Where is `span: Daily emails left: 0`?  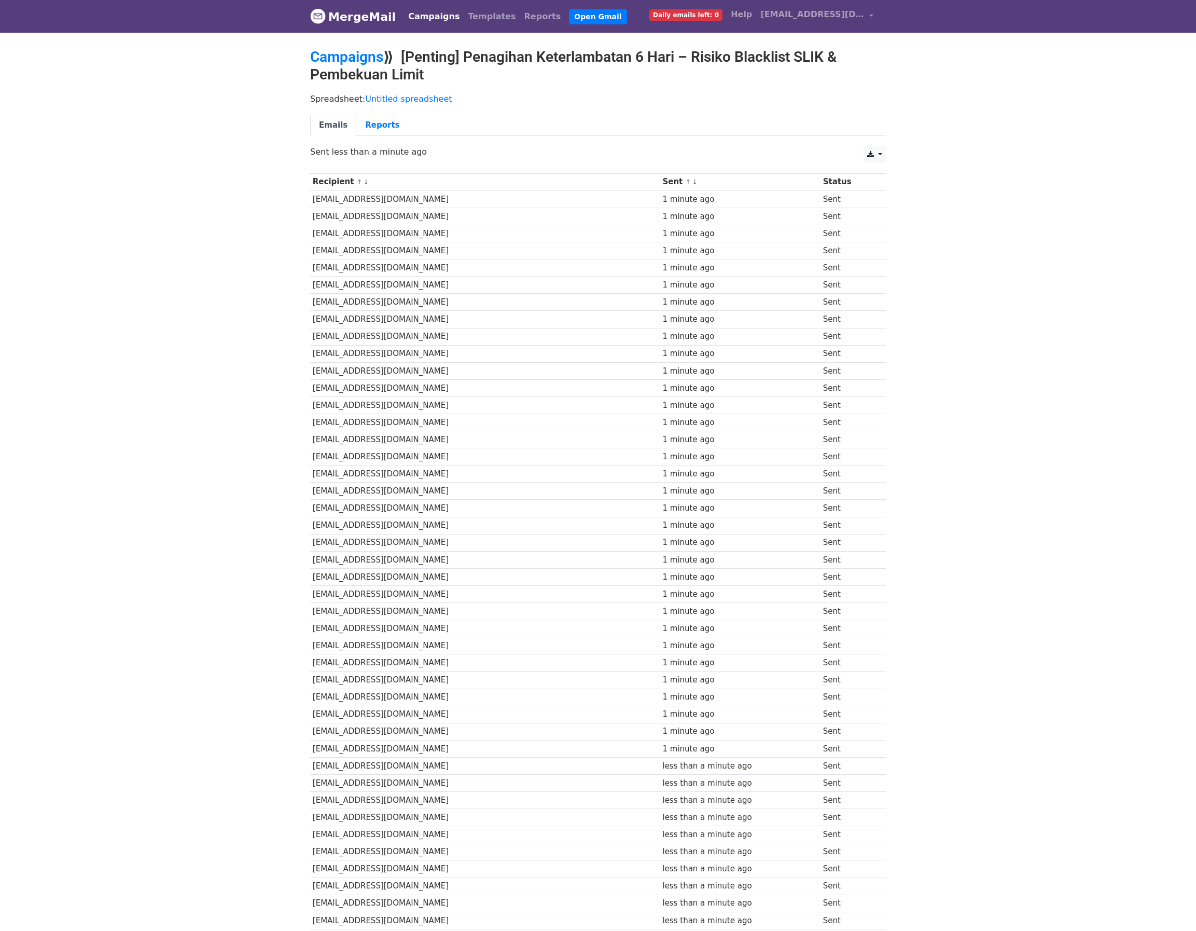 span: Daily emails left: 0 is located at coordinates (686, 15).